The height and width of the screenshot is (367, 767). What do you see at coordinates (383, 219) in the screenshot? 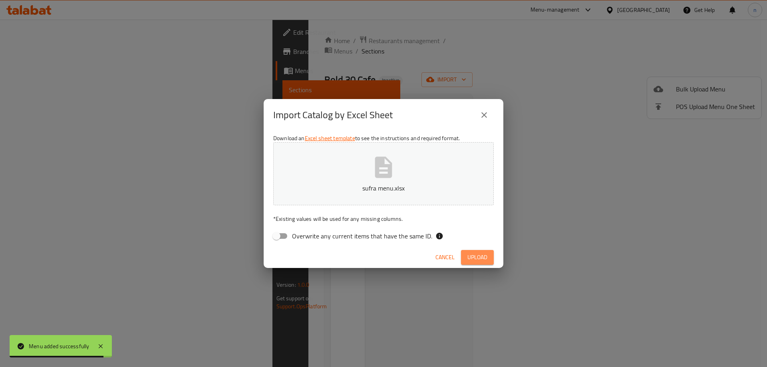
I see `p: Existing values will be used for any missing columns.` at bounding box center [383, 219].